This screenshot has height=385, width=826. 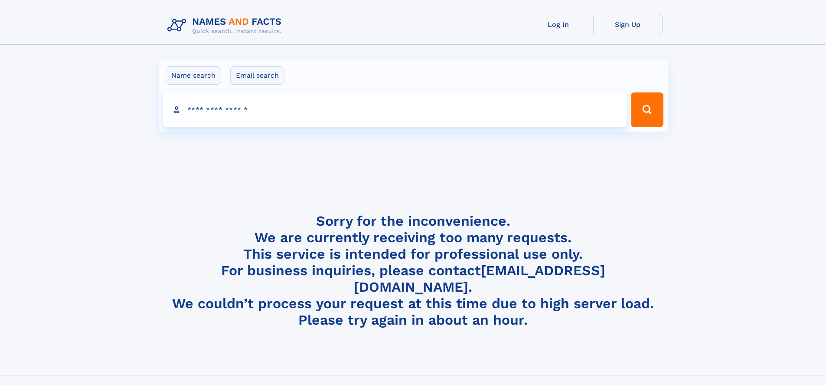 What do you see at coordinates (559, 24) in the screenshot?
I see `a: Log In` at bounding box center [559, 24].